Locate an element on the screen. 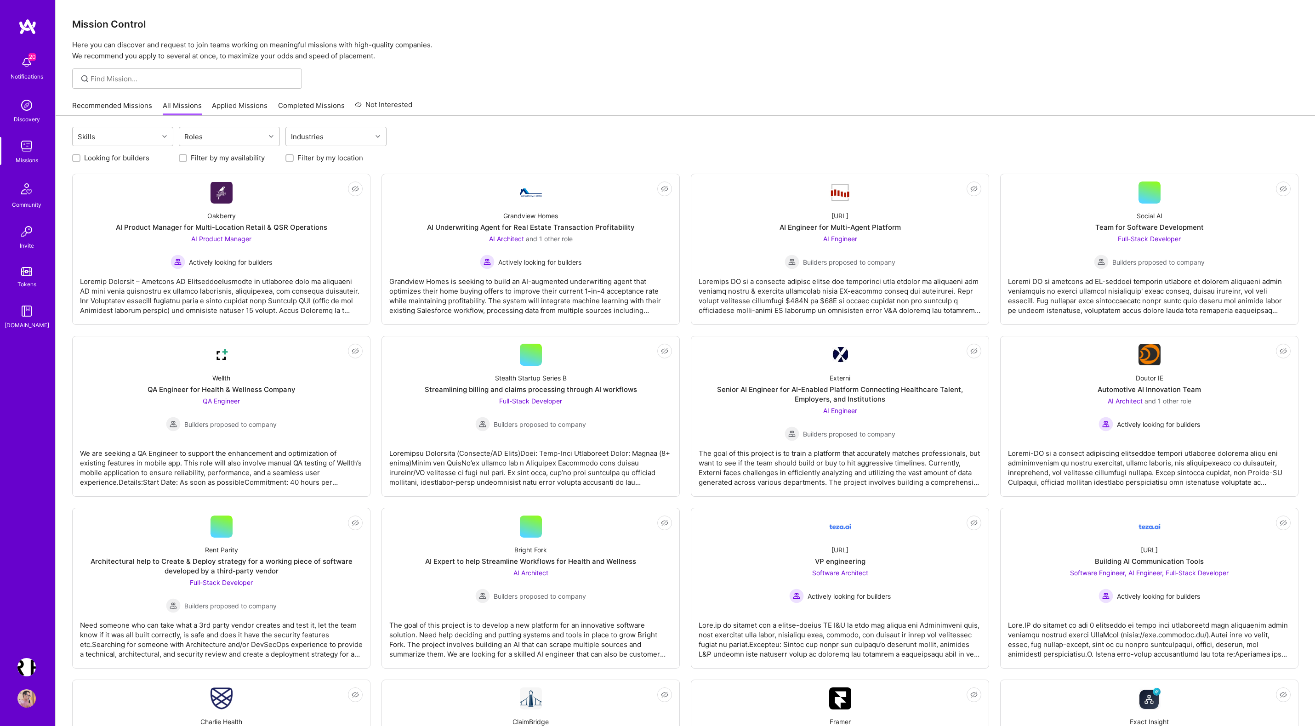 The height and width of the screenshot is (726, 1315). div: Tokens is located at coordinates (27, 284).